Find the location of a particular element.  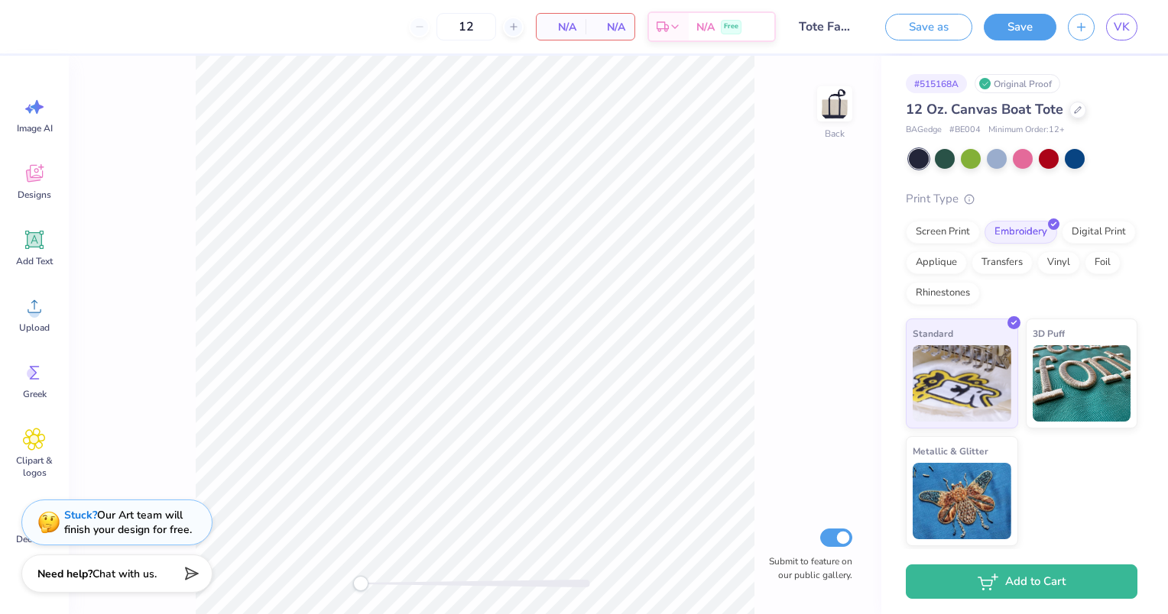

div: Our Art team will finish your design for free. is located at coordinates (128, 523).